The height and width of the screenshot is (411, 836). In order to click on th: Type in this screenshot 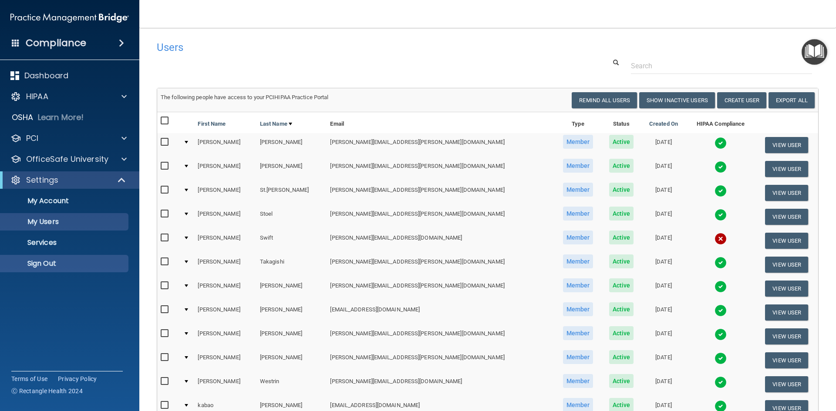, I will do `click(578, 123)`.